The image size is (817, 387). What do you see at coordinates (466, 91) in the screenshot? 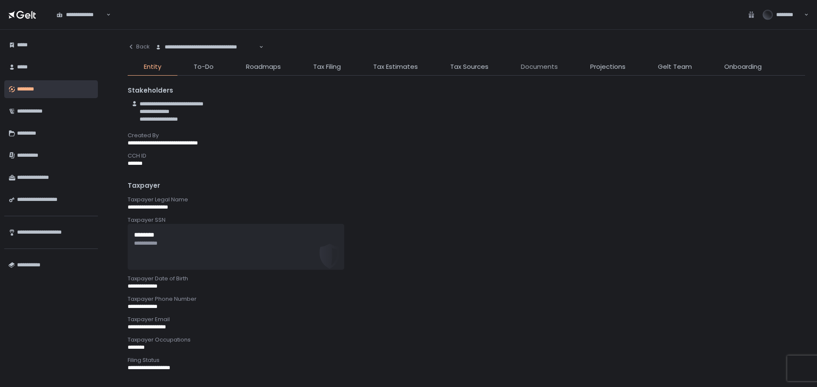
I see `div: Stakeholders` at bounding box center [466, 91].